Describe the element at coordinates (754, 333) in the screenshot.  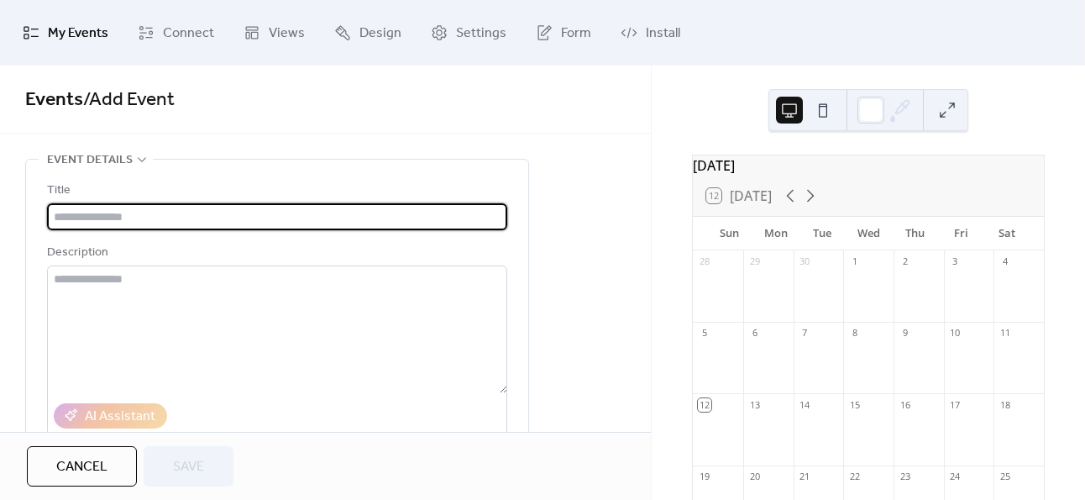
I see `div: 6` at that location.